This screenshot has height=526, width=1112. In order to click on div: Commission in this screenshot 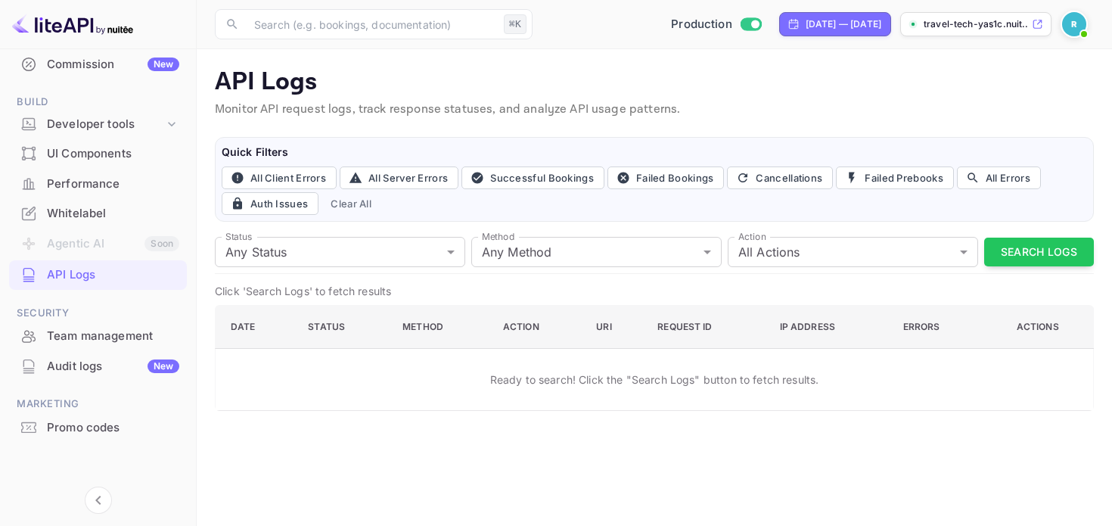, I will do `click(113, 64)`.